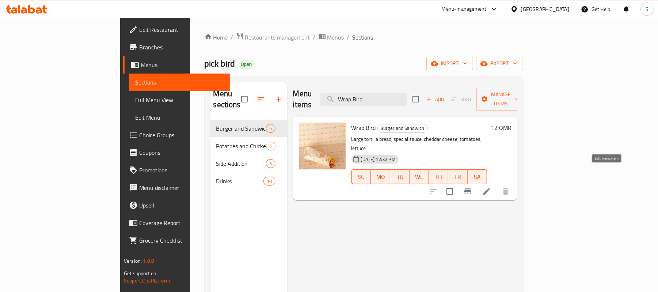  What do you see at coordinates (182, 47) in the screenshot?
I see `span: Branches` at bounding box center [182, 47].